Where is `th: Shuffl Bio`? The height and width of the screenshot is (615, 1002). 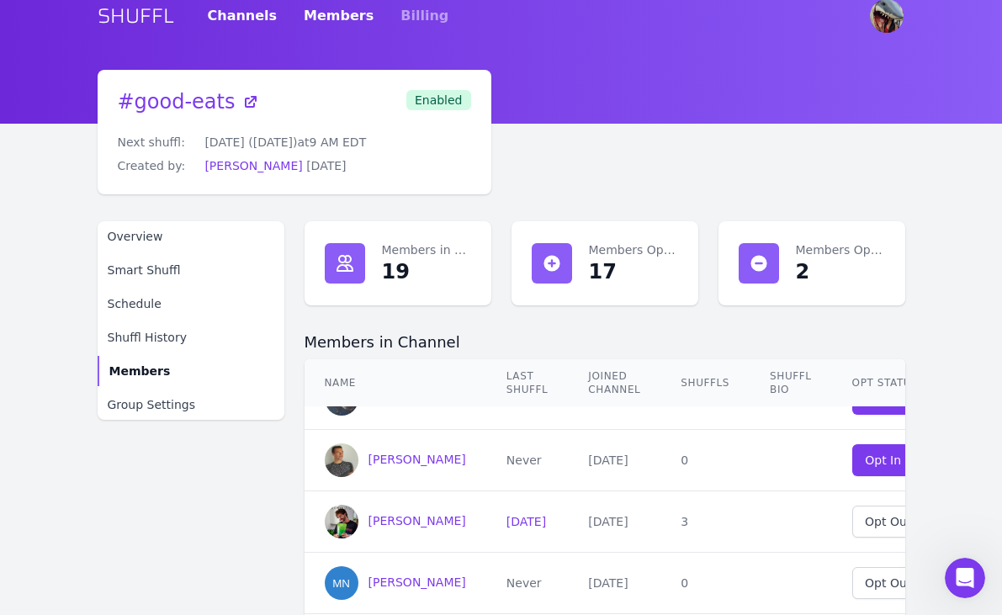
th: Shuffl Bio is located at coordinates (791, 383).